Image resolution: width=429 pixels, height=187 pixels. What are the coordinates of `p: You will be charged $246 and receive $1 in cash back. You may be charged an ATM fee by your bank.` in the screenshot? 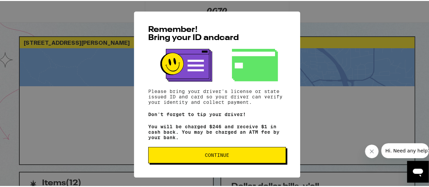 It's located at (217, 131).